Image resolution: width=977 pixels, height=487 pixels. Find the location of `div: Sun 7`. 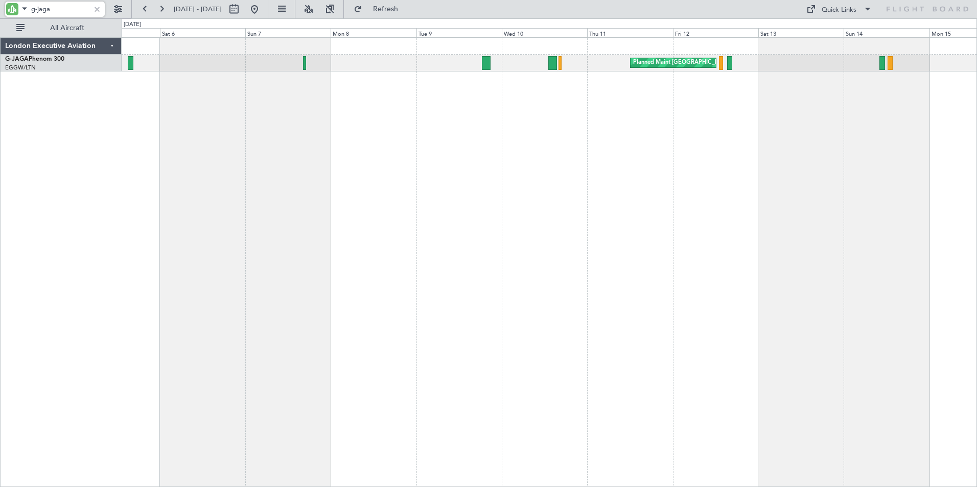

div: Sun 7 is located at coordinates (288, 33).